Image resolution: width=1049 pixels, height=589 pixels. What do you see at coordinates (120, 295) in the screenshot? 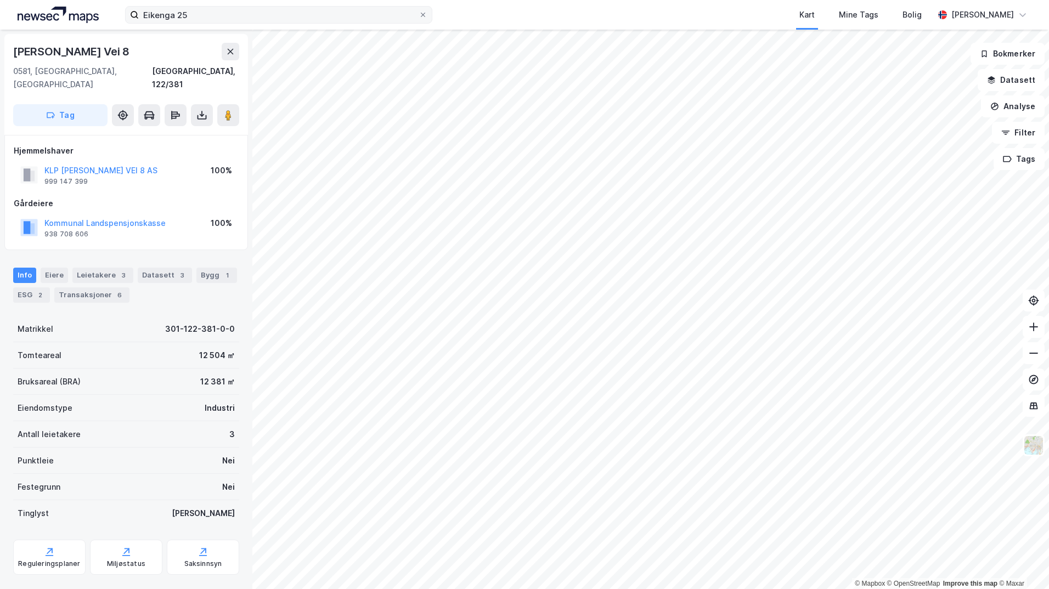
I see `div: 6` at bounding box center [120, 295].